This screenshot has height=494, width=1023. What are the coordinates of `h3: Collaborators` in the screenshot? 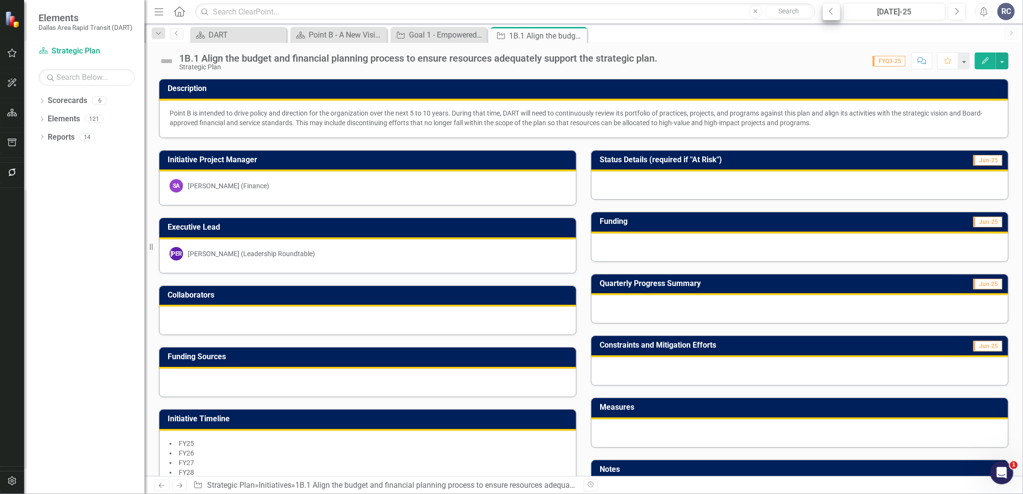 It's located at (369, 295).